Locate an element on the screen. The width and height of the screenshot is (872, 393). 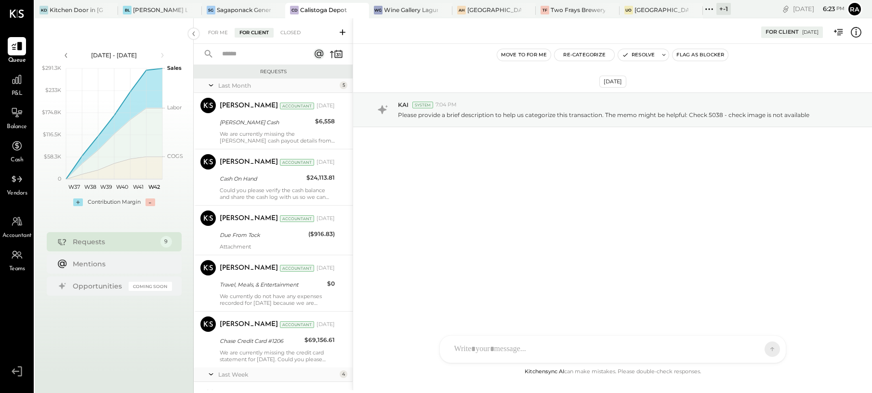
div: 9 is located at coordinates (166, 242).